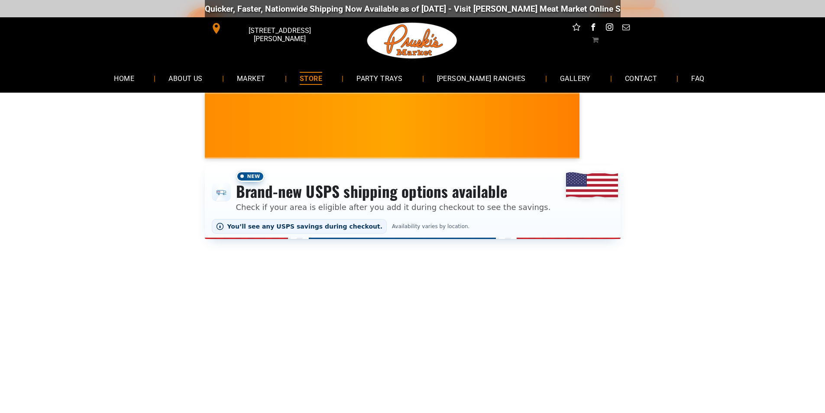 The height and width of the screenshot is (413, 825). What do you see at coordinates (413, 202) in the screenshot?
I see `div: Shipping options announcement` at bounding box center [413, 202].